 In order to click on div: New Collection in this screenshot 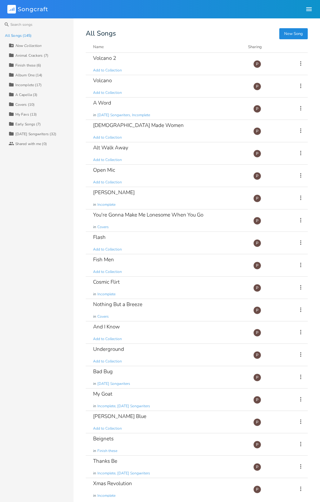, I will do `click(28, 46)`.